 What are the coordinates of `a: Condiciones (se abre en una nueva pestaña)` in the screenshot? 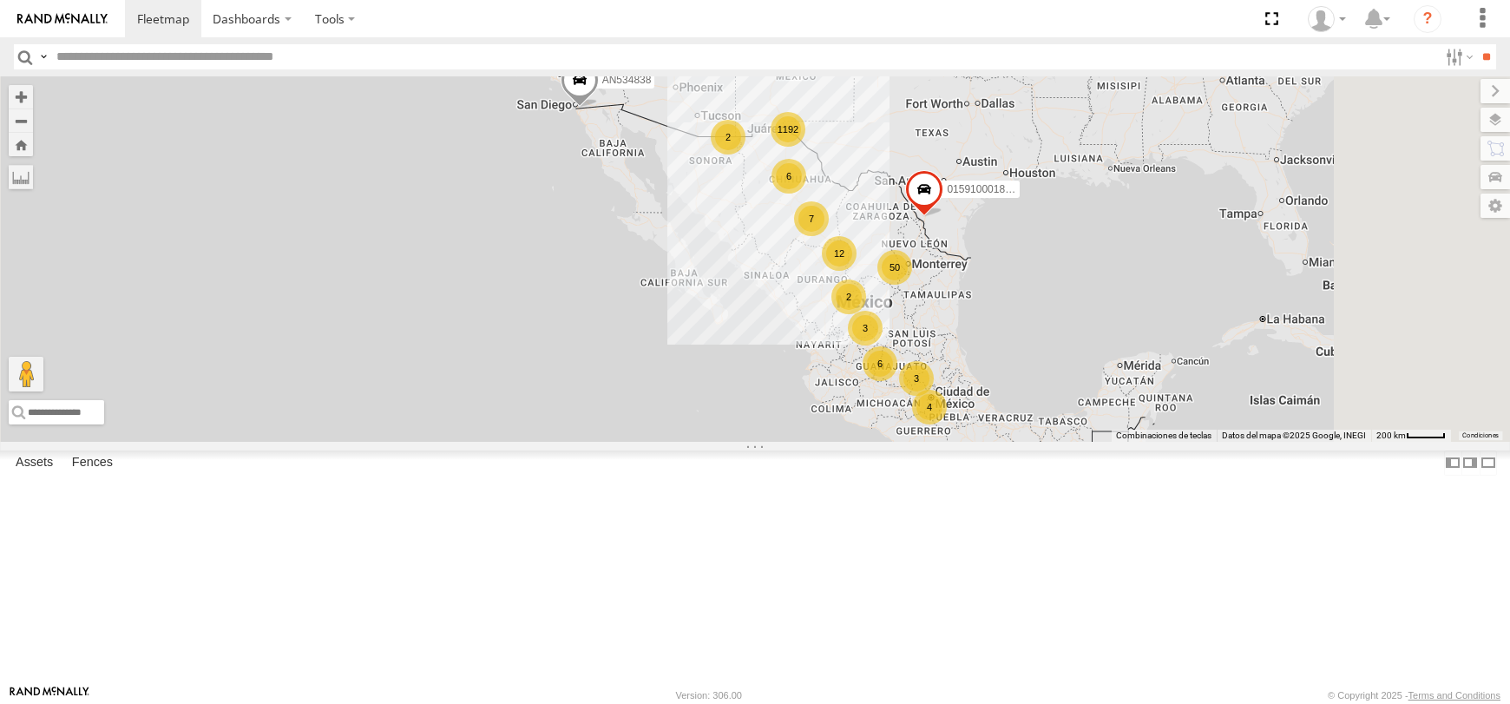 It's located at (1480, 435).